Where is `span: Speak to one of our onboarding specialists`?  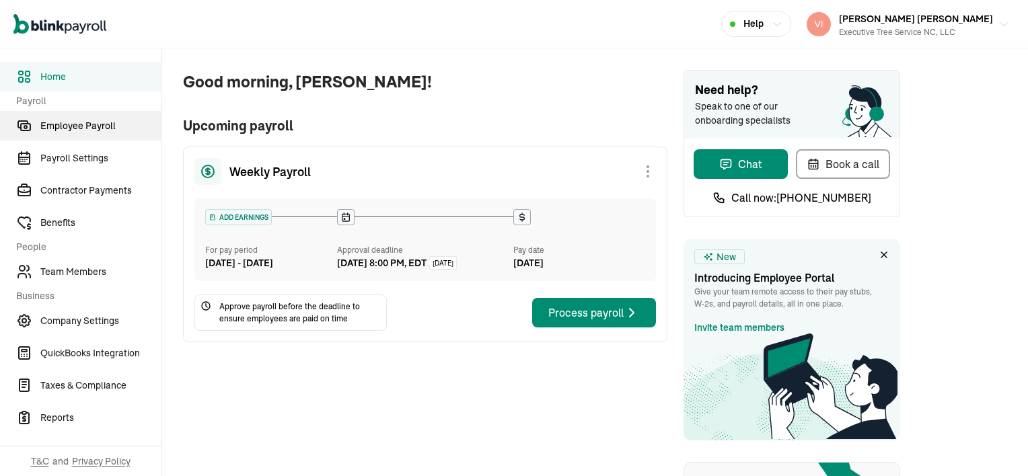
span: Speak to one of our onboarding specialists is located at coordinates (752, 114).